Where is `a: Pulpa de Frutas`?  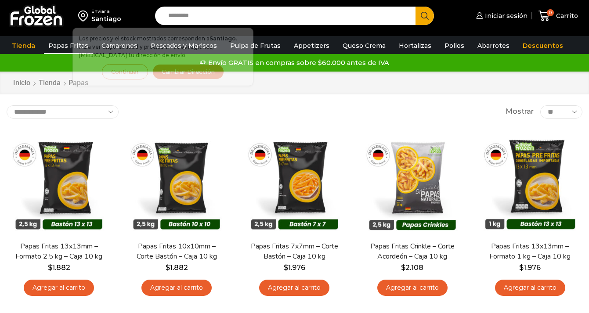 a: Pulpa de Frutas is located at coordinates (255, 46).